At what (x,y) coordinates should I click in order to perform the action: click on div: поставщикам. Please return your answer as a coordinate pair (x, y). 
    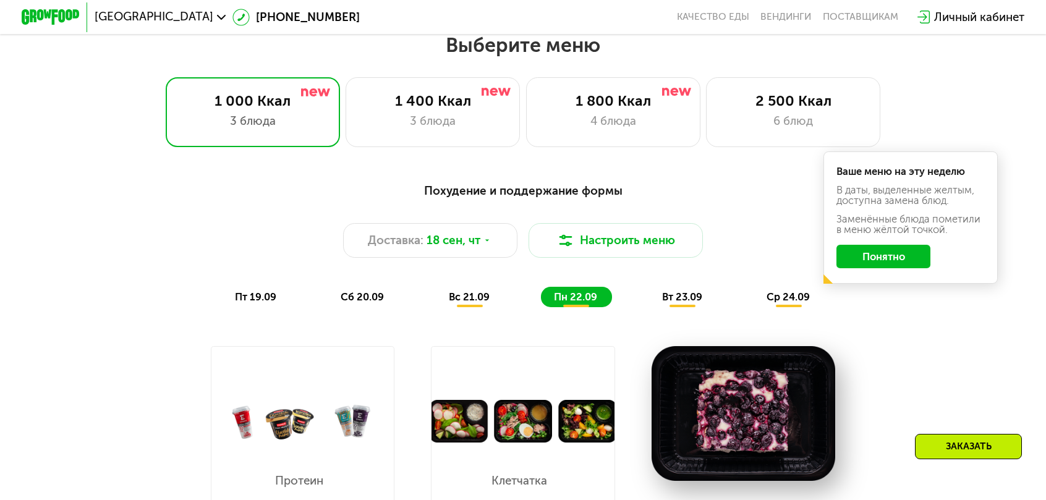
    Looking at the image, I should click on (860, 17).